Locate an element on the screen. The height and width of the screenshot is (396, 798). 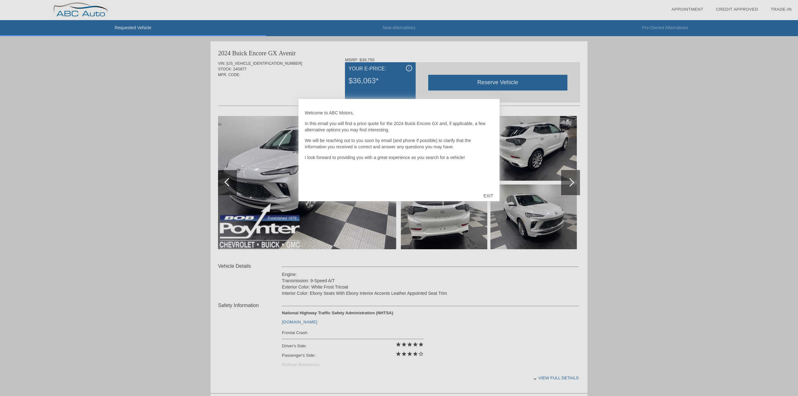
p: In this email you will find a price quote for the 2024 Buick Encore GX and, if applicable, a few ... is located at coordinates (399, 127).